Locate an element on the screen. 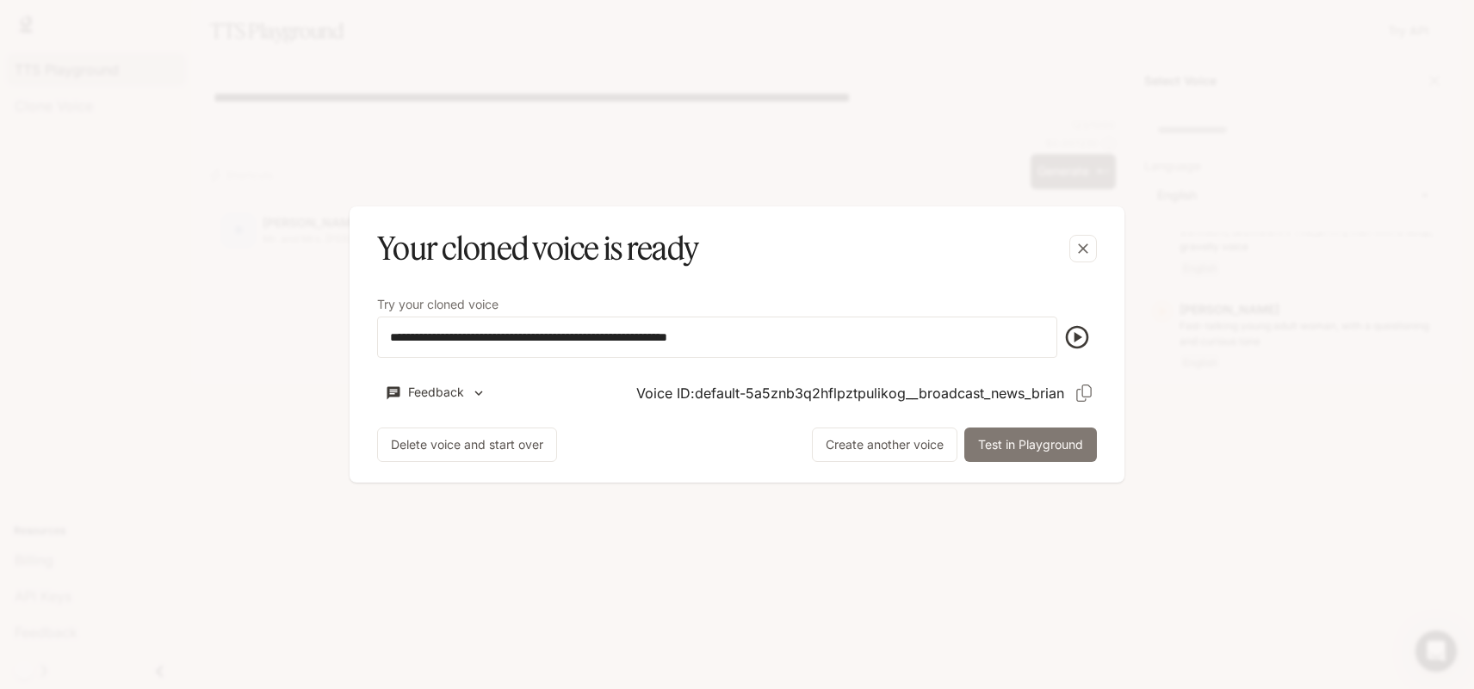  button: Test in Playground is located at coordinates (1030, 445).